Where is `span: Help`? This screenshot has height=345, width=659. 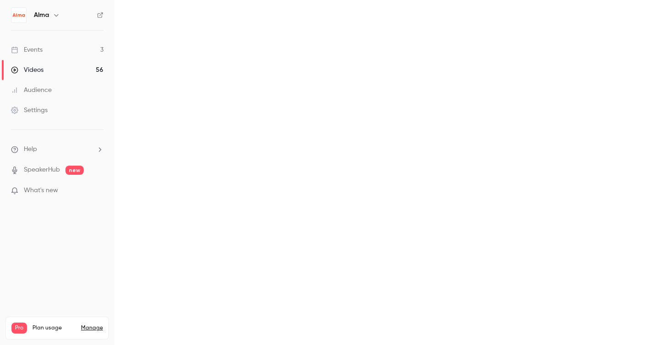 span: Help is located at coordinates (30, 149).